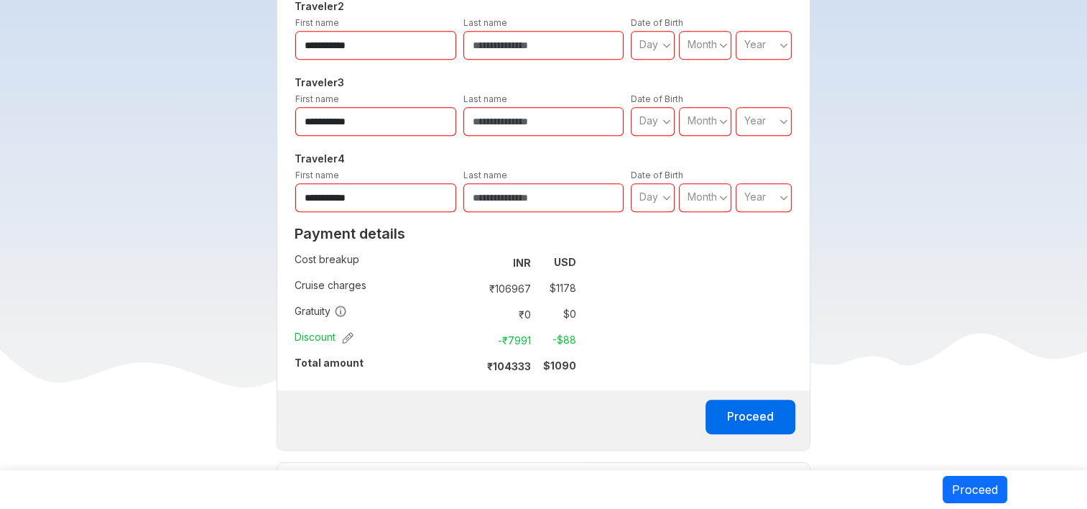 The height and width of the screenshot is (509, 1087). What do you see at coordinates (560, 365) in the screenshot?
I see `strong: $ 1090` at bounding box center [560, 365].